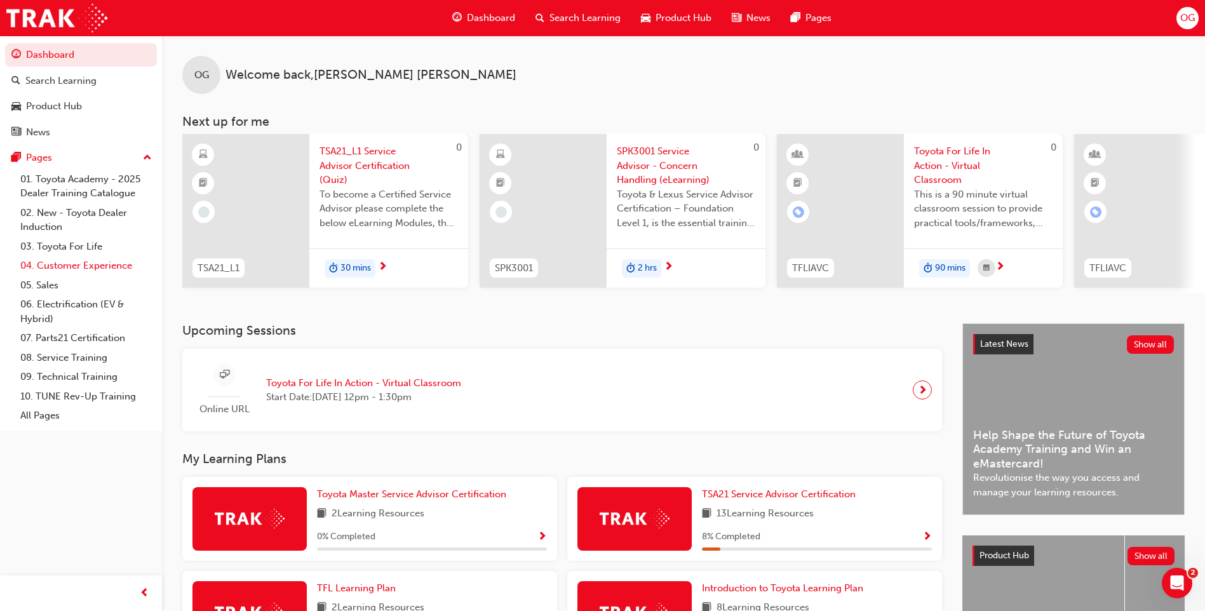 The width and height of the screenshot is (1205, 611). What do you see at coordinates (86, 311) in the screenshot?
I see `a: 06. Electrification (EV & Hybrid)` at bounding box center [86, 311].